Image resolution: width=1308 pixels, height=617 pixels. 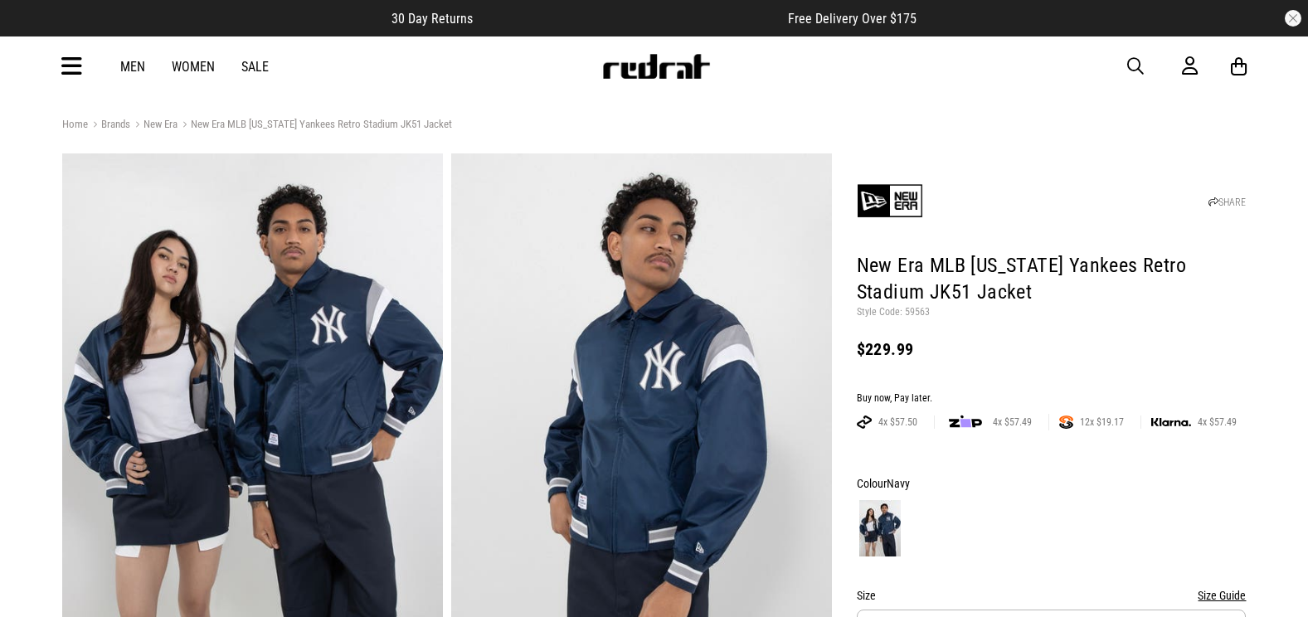 What do you see at coordinates (1221, 595) in the screenshot?
I see `button: Size Guide` at bounding box center [1221, 595].